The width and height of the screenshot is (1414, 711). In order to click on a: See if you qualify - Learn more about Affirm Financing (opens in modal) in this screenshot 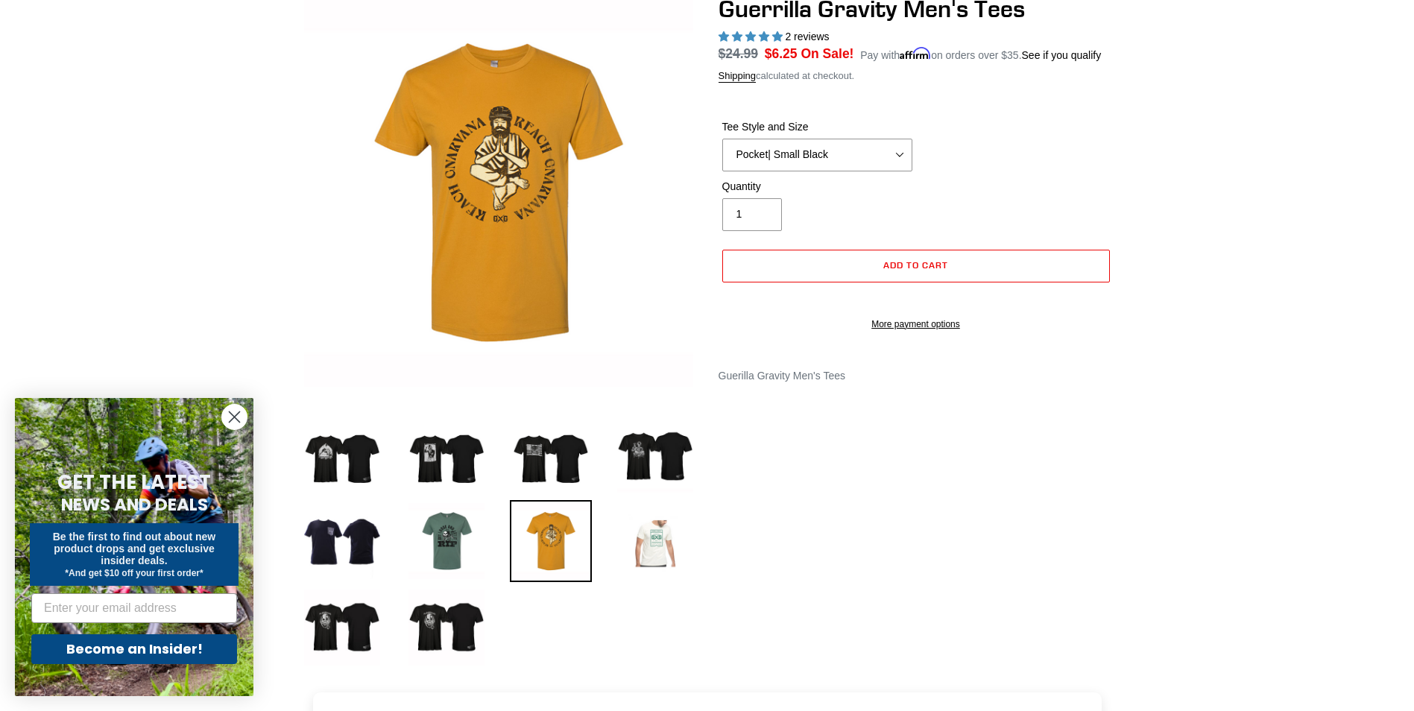, I will do `click(1061, 55)`.